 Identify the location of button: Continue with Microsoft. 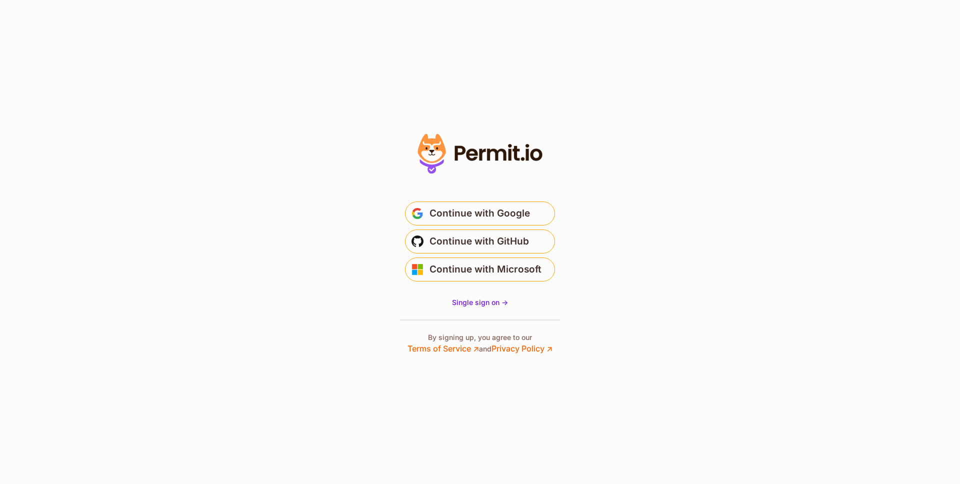
(480, 270).